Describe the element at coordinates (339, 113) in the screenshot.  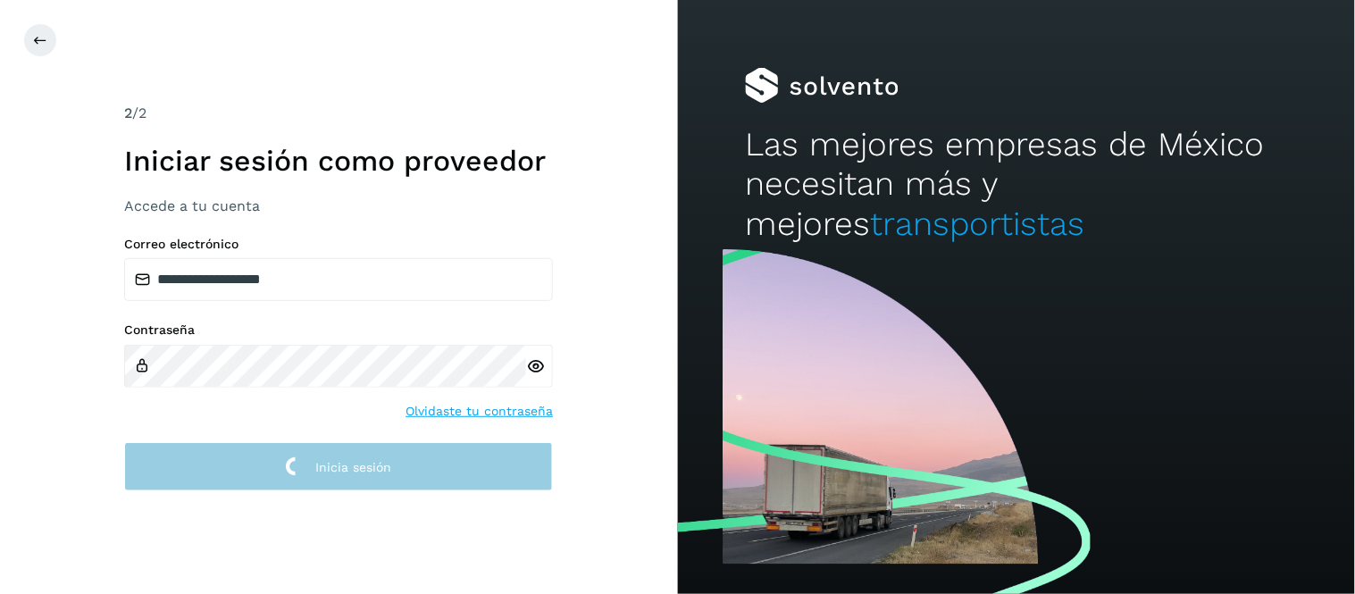
I see `div: /2` at that location.